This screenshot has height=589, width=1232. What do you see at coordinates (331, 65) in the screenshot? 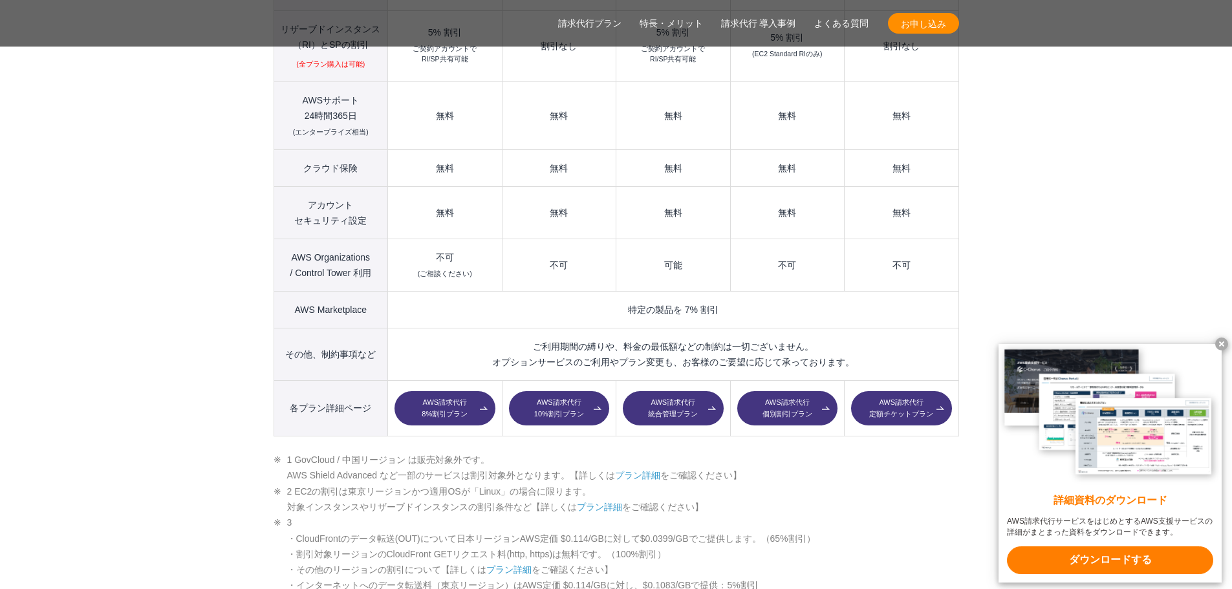
I see `small: (全プラン購入は可能)` at bounding box center [331, 65].